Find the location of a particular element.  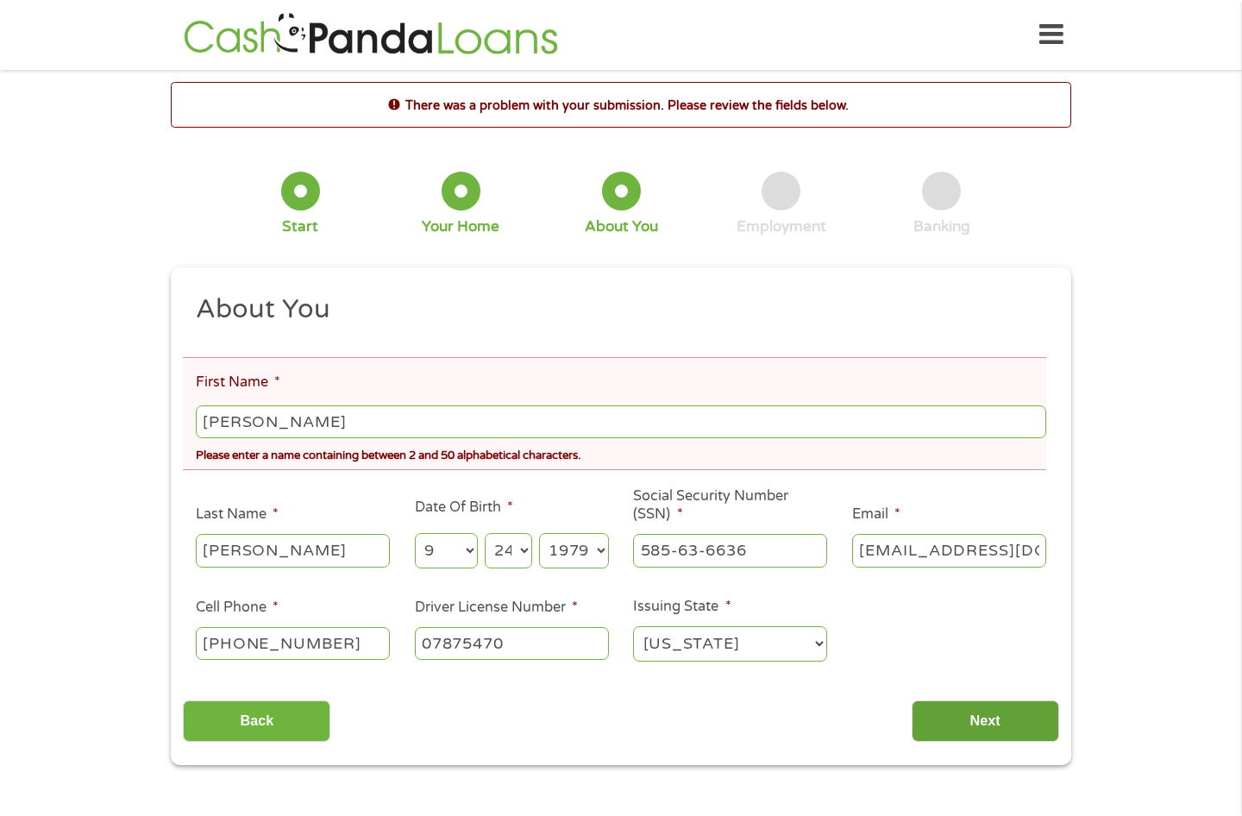

div: Start is located at coordinates (300, 227).